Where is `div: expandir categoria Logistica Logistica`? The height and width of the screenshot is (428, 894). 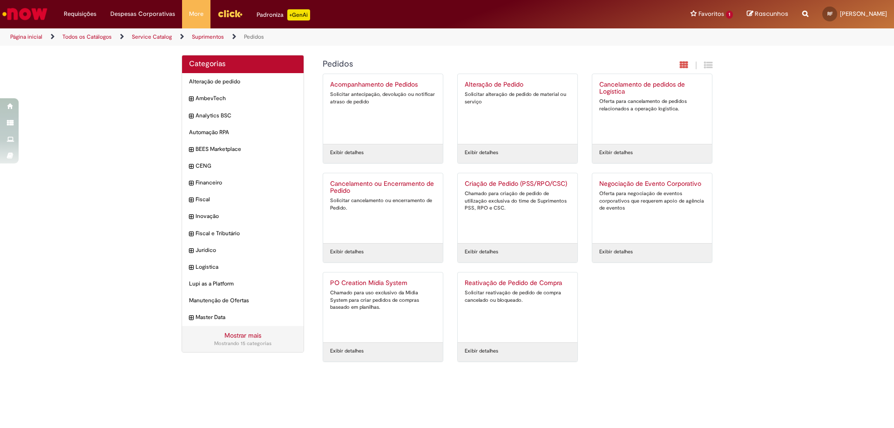 div: expandir categoria Logistica Logistica is located at coordinates (243, 267).